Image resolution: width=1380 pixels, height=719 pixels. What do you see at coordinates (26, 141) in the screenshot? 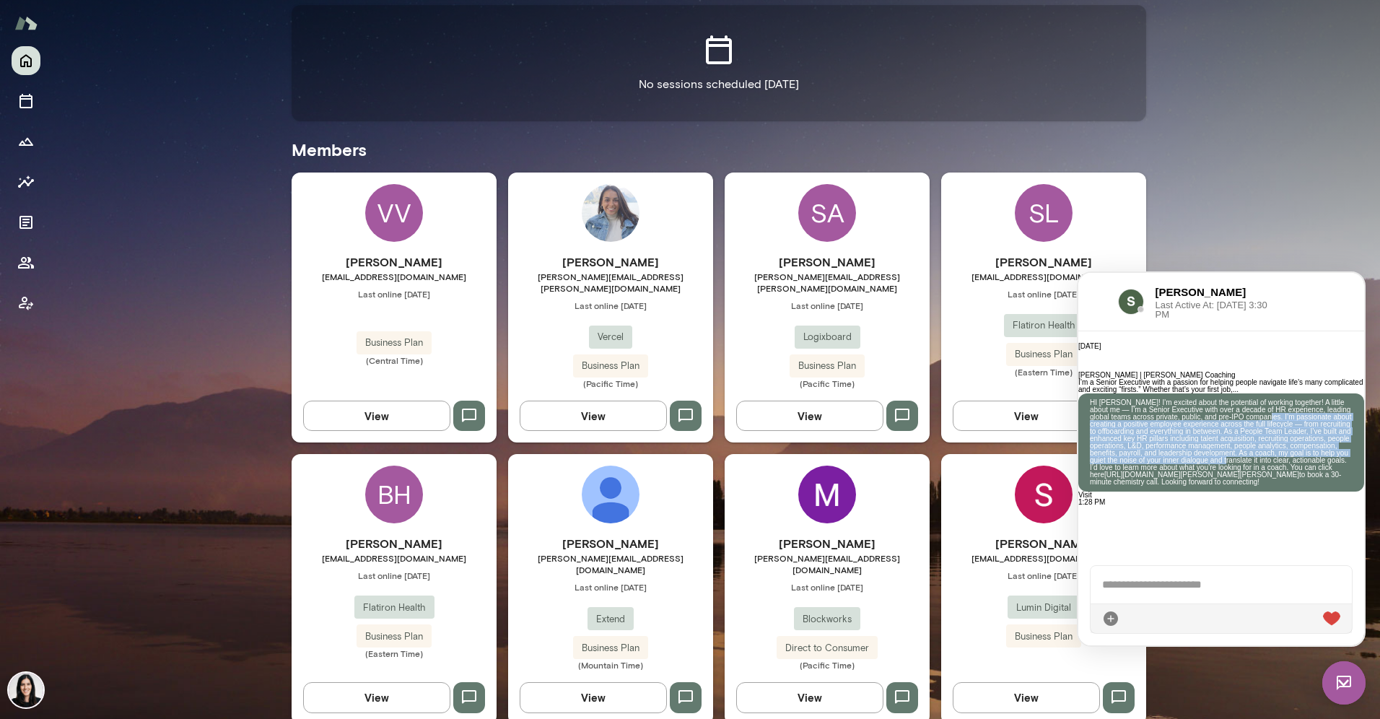
I see `button: Growth Plan` at bounding box center [26, 141].